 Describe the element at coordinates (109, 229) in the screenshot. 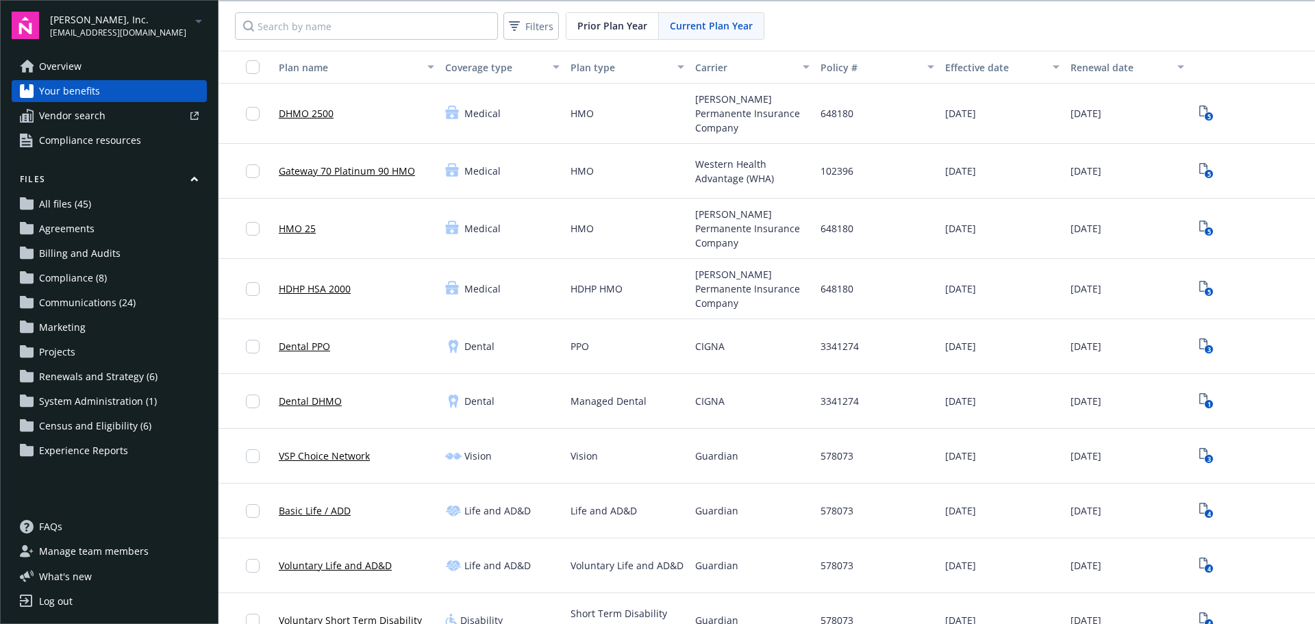

I see `a: Agreements` at that location.